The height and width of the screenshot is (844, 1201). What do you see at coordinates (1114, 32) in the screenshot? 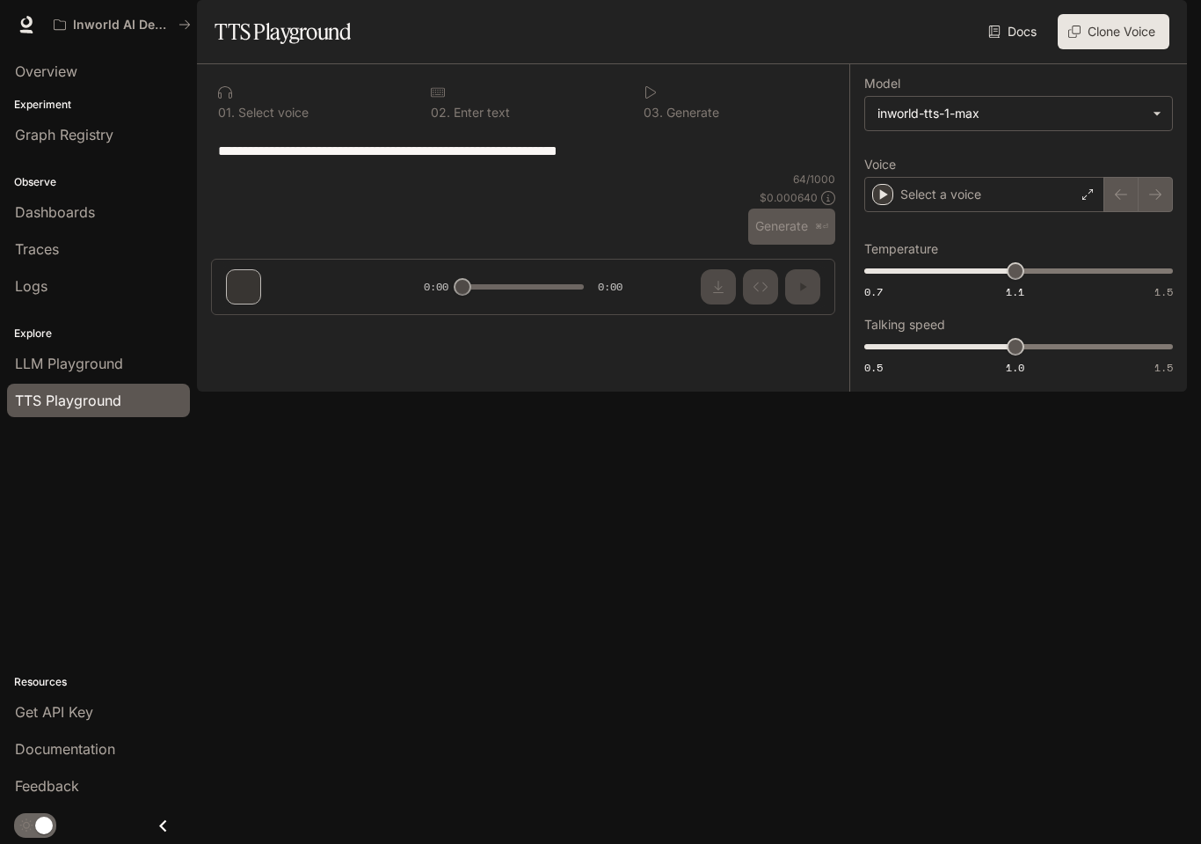
I see `button: Clone Voice` at bounding box center [1114, 32].